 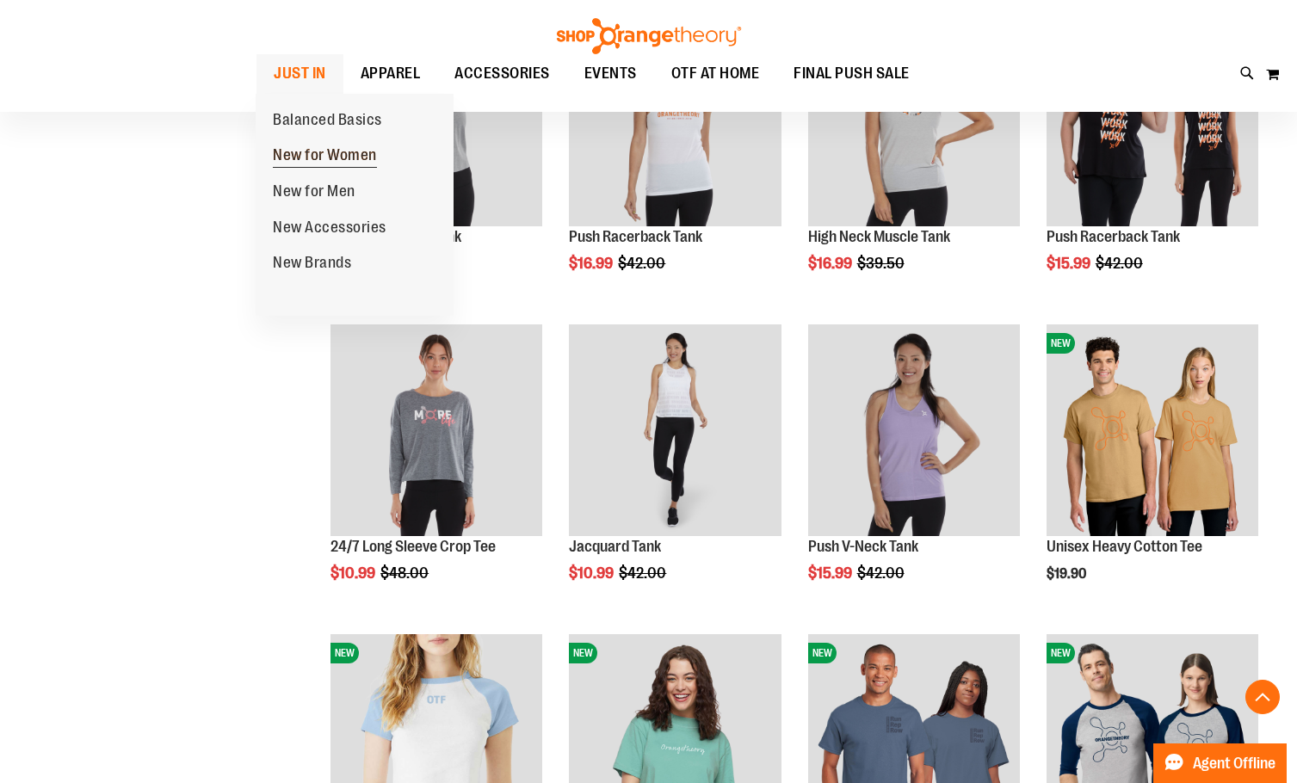 What do you see at coordinates (436, 430) in the screenshot?
I see `img: Product image for 24/7 Long Sleeve Crop Tee` at bounding box center [436, 430].